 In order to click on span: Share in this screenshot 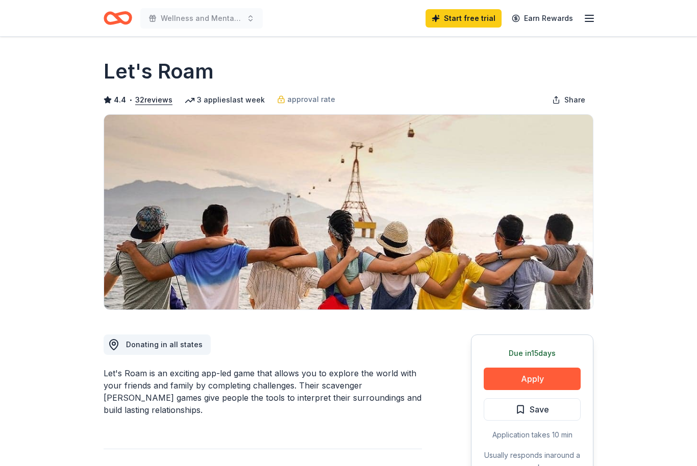, I will do `click(574, 100)`.